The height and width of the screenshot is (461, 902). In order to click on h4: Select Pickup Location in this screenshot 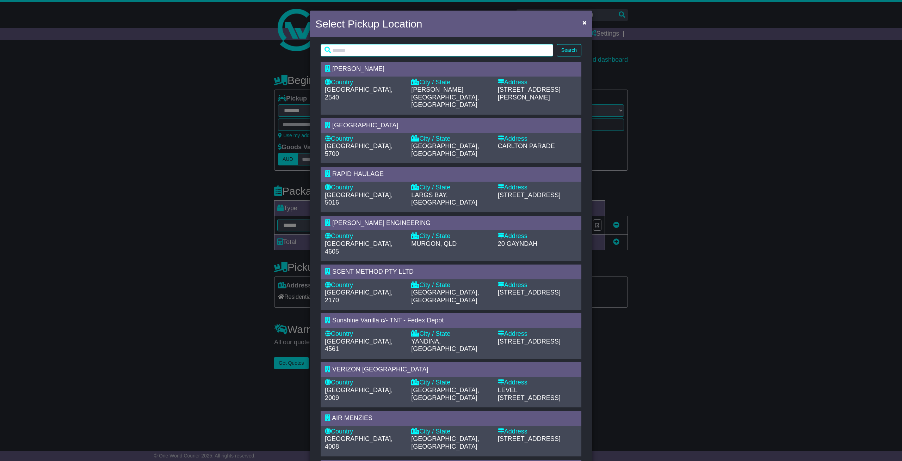, I will do `click(369, 24)`.